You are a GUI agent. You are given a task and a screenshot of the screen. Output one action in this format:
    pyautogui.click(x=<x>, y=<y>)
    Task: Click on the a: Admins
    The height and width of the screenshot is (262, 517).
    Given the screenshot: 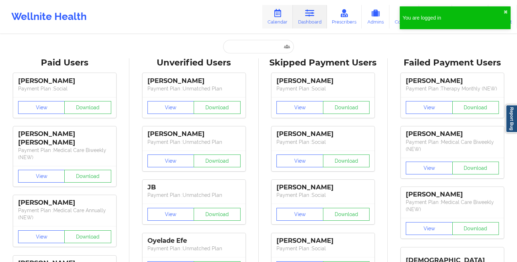 What is the action you would take?
    pyautogui.click(x=376, y=17)
    